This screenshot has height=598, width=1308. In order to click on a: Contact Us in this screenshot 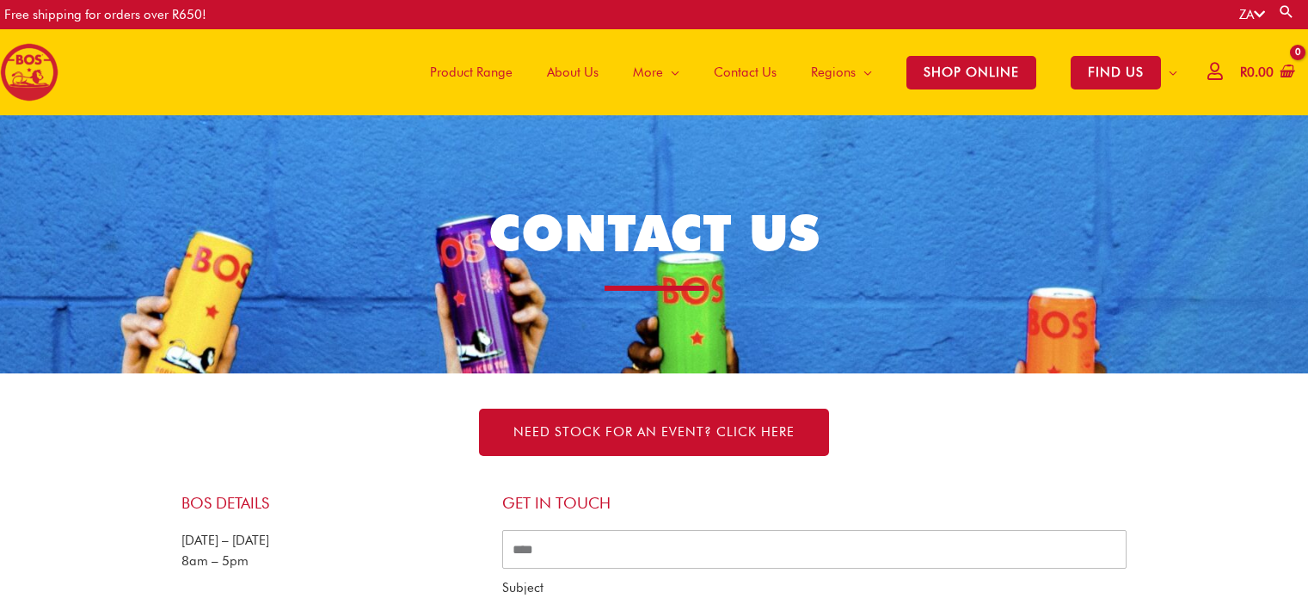, I will do `click(745, 72)`.